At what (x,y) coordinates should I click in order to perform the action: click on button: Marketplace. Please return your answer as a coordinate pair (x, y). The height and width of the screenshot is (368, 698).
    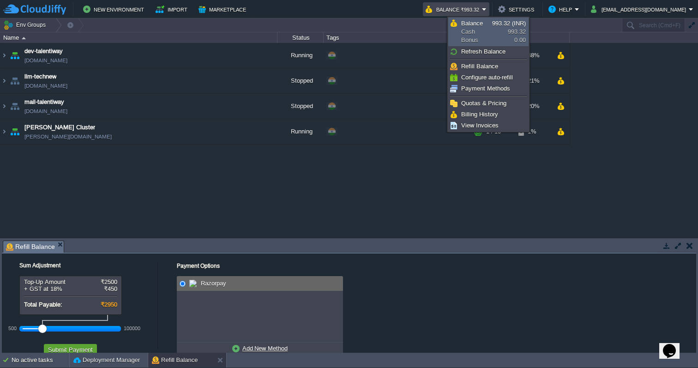
    Looking at the image, I should click on (224, 9).